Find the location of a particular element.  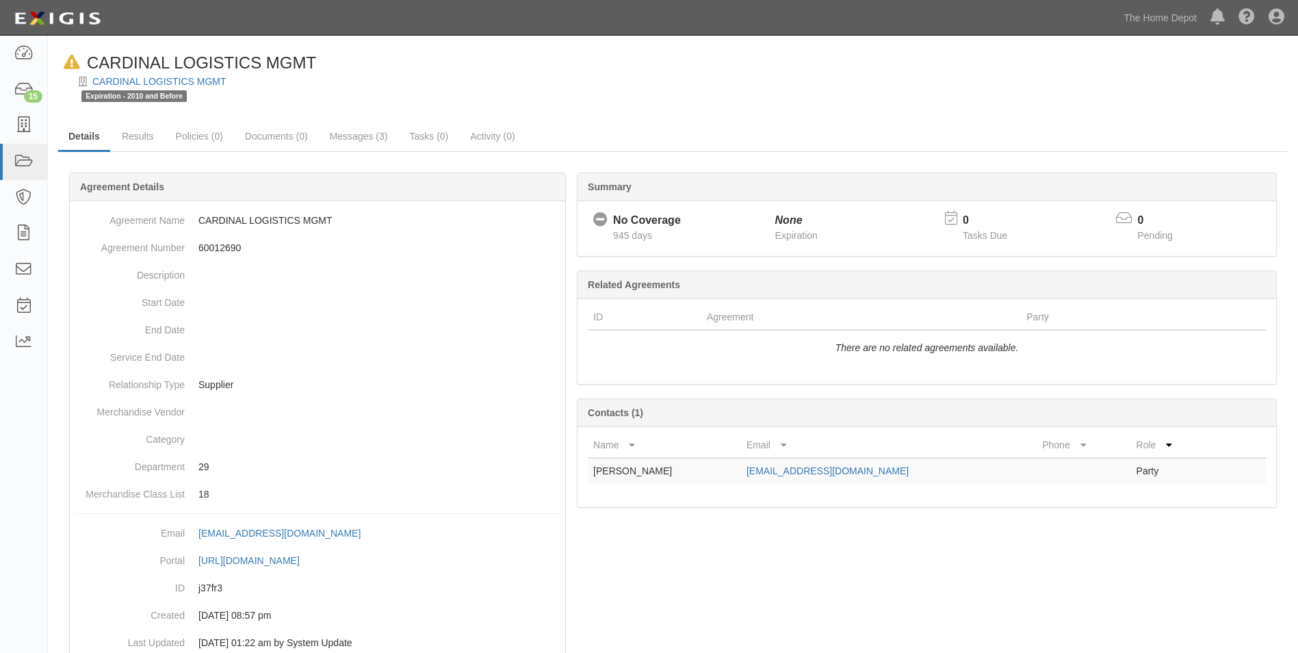

th: Party is located at coordinates (1112, 317).